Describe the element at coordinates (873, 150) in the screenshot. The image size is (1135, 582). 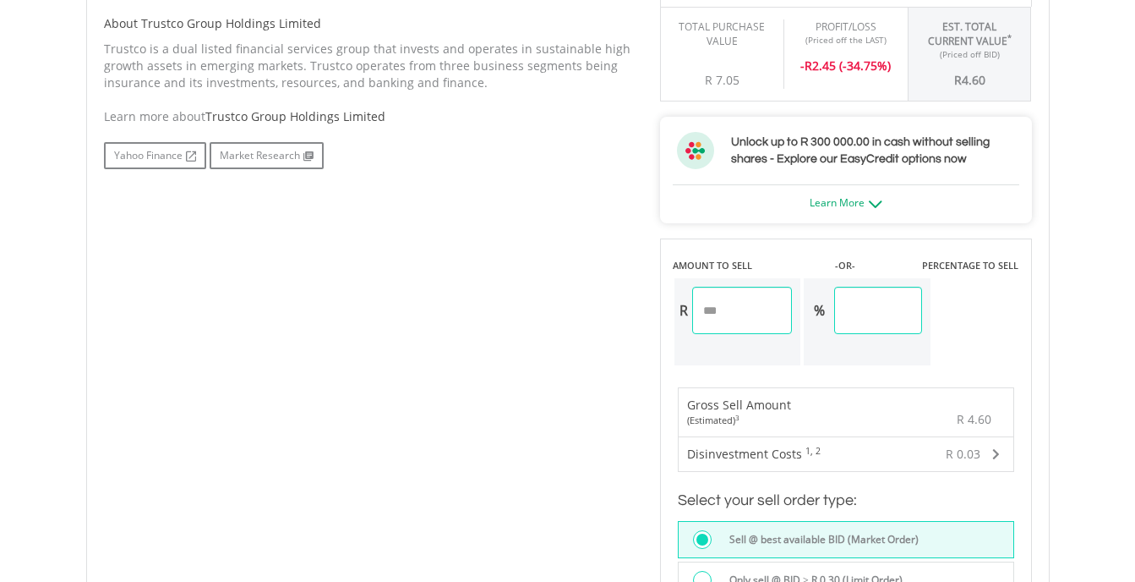
I see `h3: Unlock up to R 300 000.00 in cash without selling shares - Explore our EasyCredit options now` at that location.